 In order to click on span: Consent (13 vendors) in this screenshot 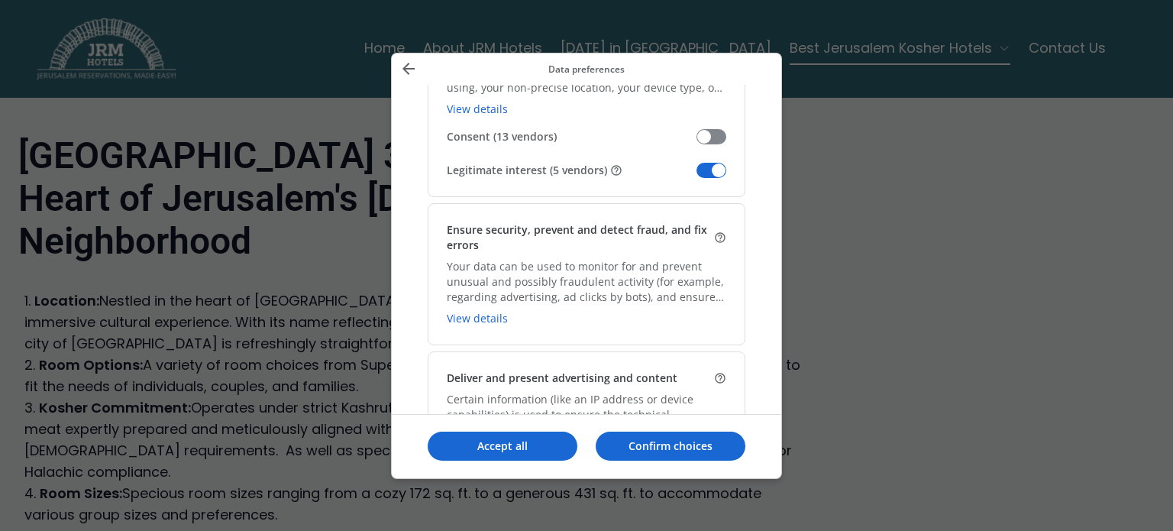, I will do `click(571, 137)`.